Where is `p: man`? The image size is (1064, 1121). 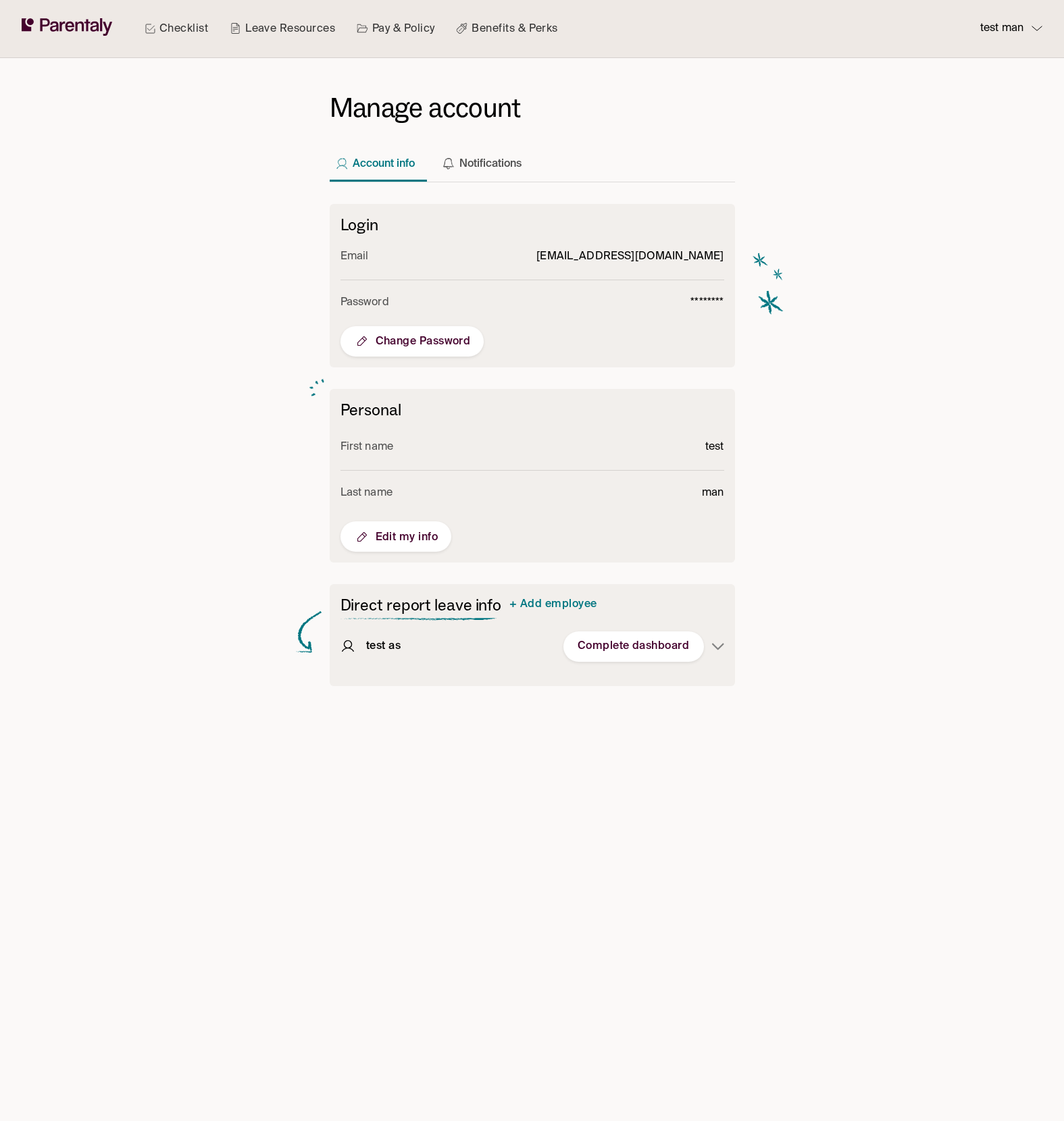 p: man is located at coordinates (713, 493).